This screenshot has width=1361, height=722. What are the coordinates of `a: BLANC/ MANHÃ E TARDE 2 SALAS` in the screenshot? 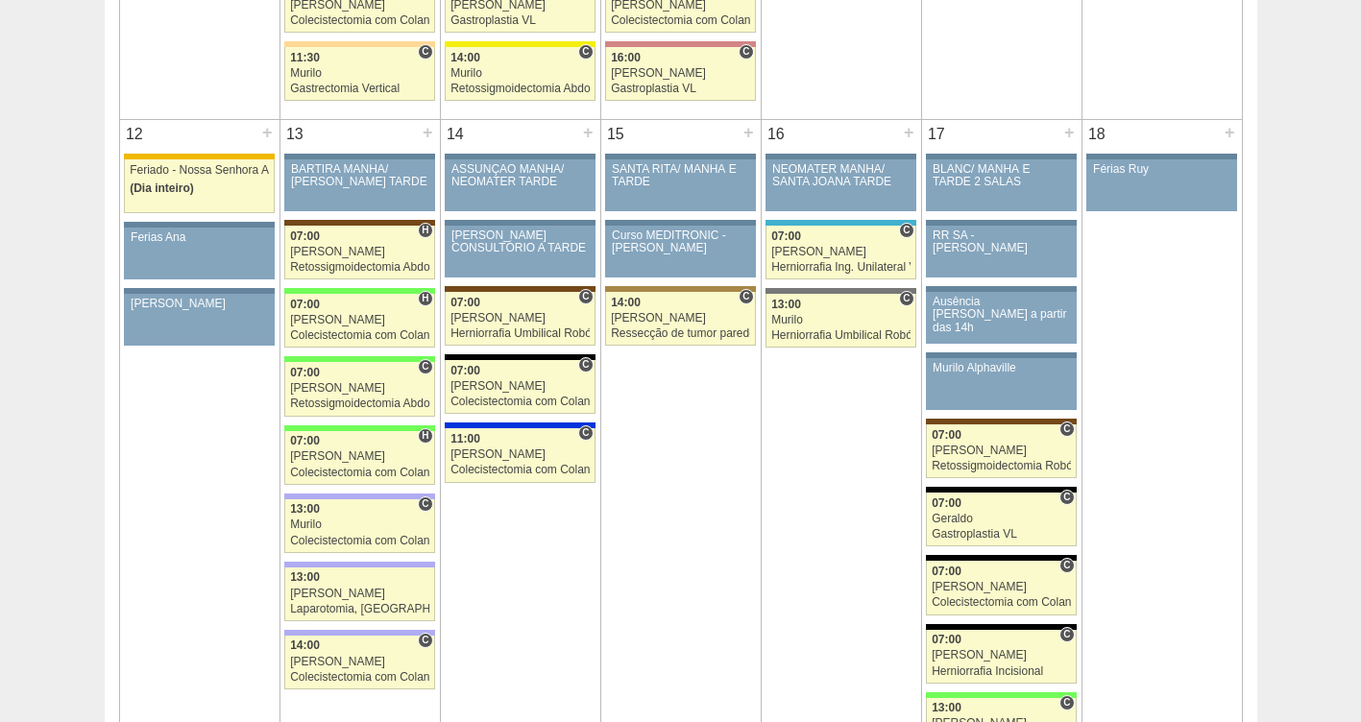 It's located at (1001, 185).